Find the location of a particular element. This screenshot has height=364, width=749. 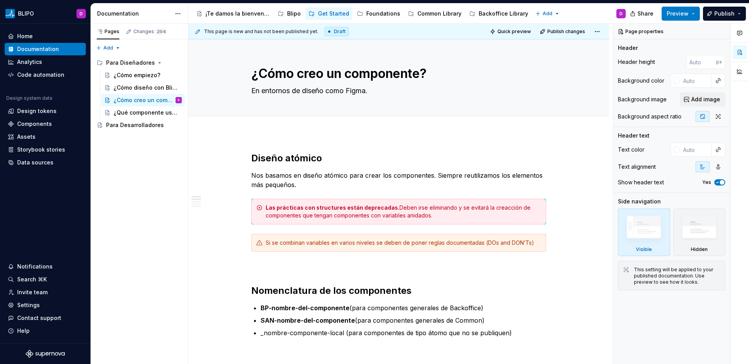

div: Assets is located at coordinates (26, 137).